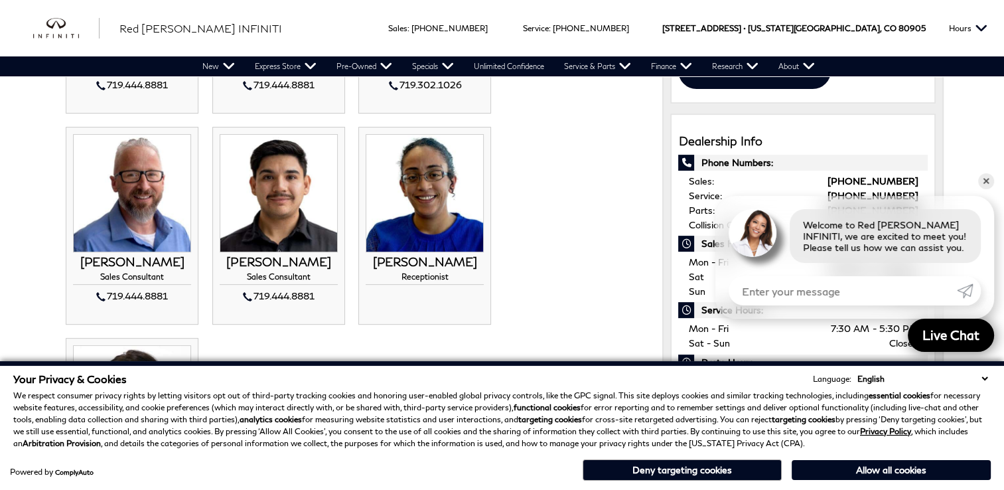 The height and width of the screenshot is (490, 1004). I want to click on a: Express Store, so click(285, 66).